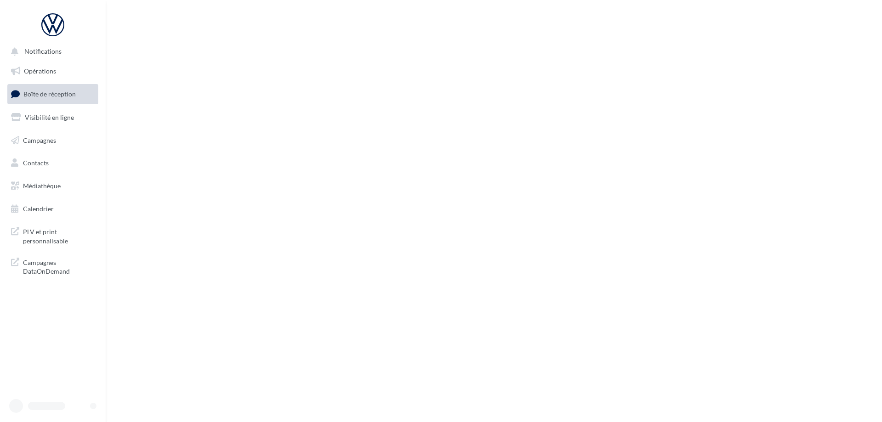 This screenshot has height=422, width=882. I want to click on span: Visibilité en ligne, so click(49, 117).